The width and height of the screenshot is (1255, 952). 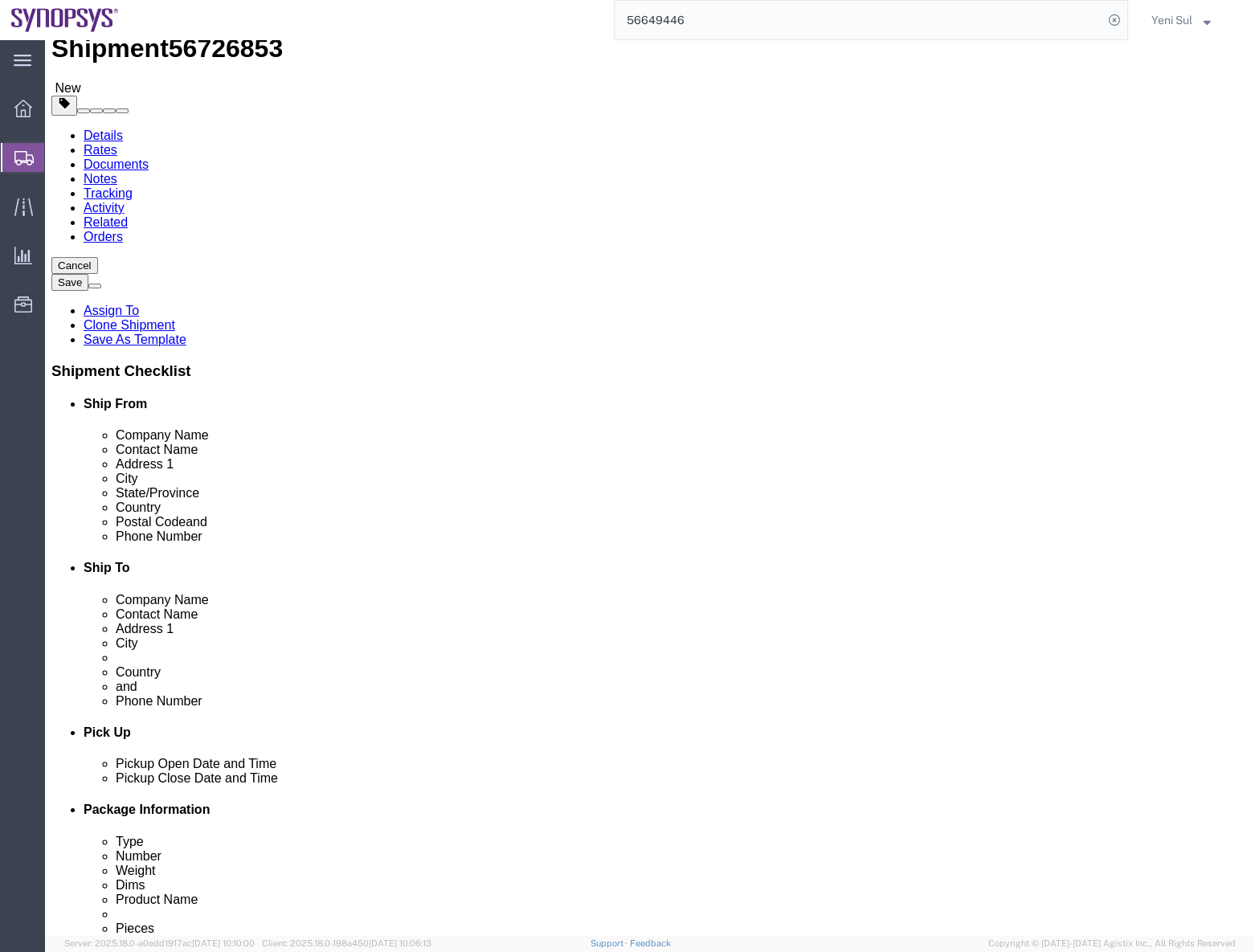 What do you see at coordinates (1171, 20) in the screenshot?
I see `span: Yeni Sul` at bounding box center [1171, 20].